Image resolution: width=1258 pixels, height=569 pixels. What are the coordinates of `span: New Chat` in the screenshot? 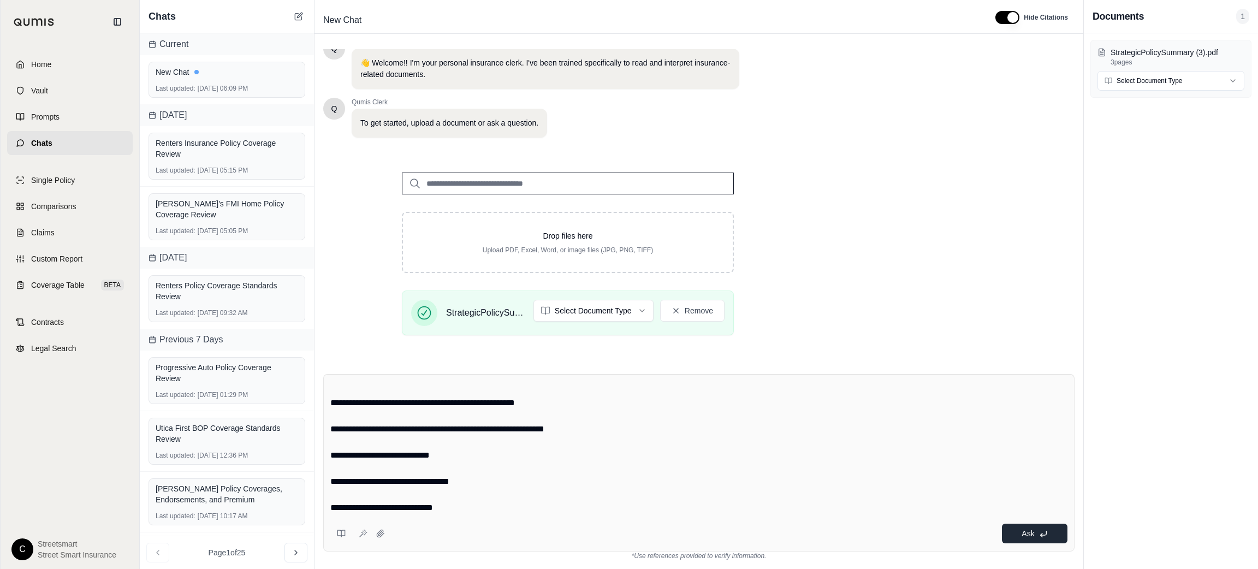 It's located at (342, 20).